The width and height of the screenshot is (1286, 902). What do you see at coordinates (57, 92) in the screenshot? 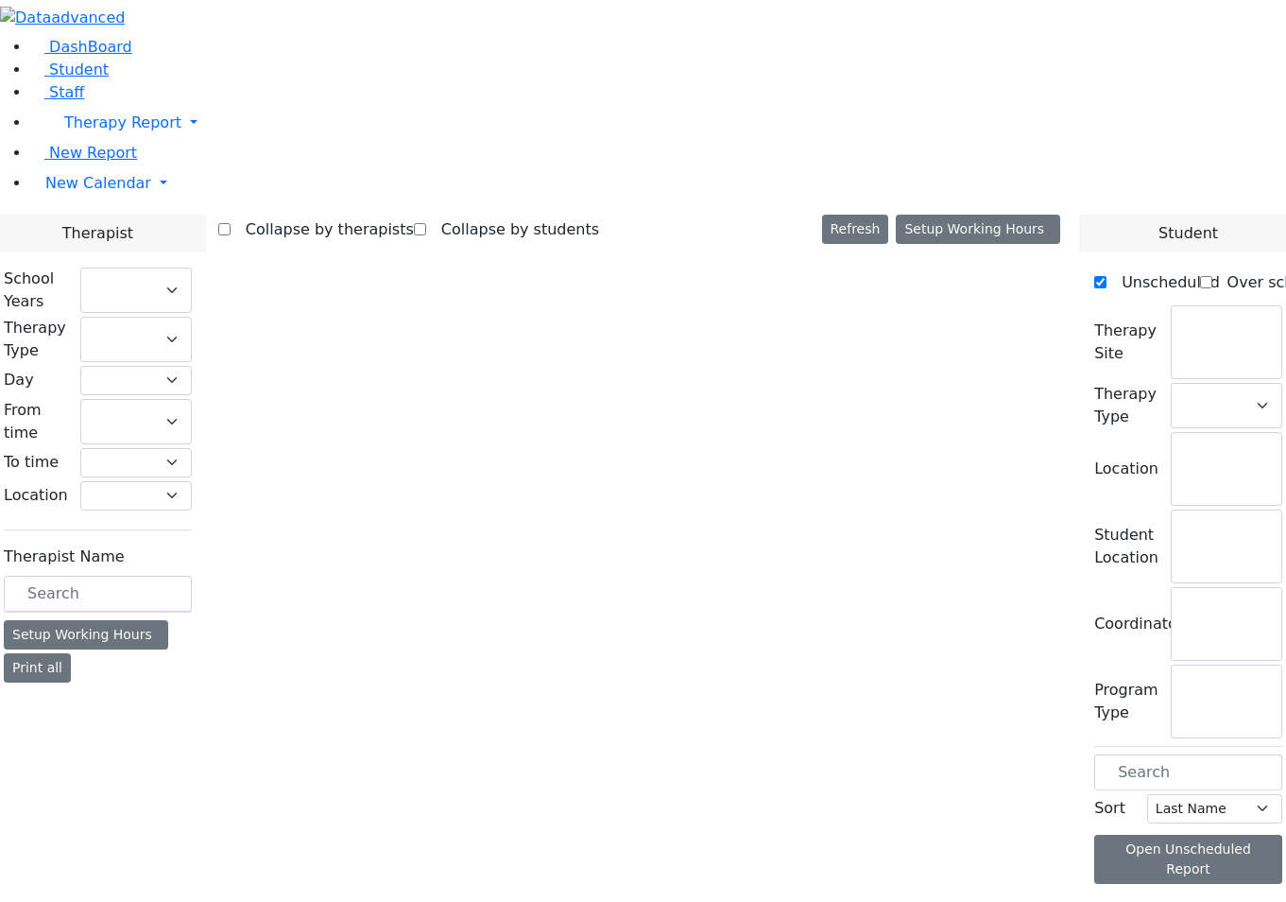
I see `a: Staff` at bounding box center [57, 92].